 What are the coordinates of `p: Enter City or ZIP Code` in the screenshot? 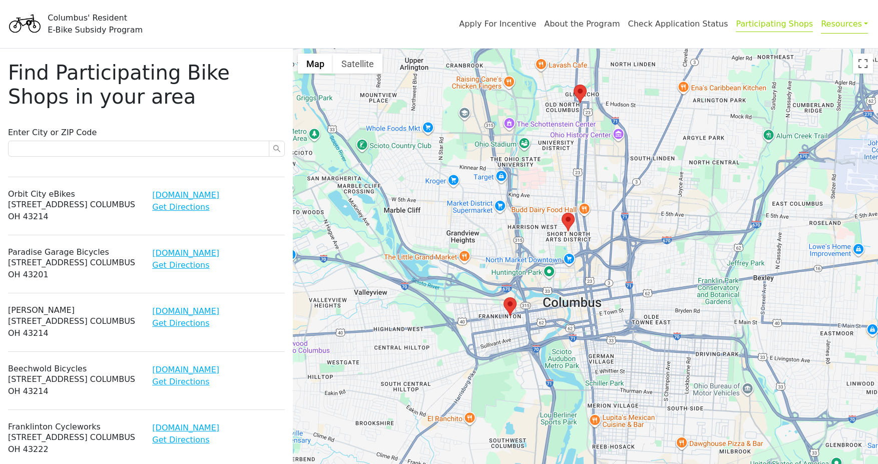 It's located at (146, 133).